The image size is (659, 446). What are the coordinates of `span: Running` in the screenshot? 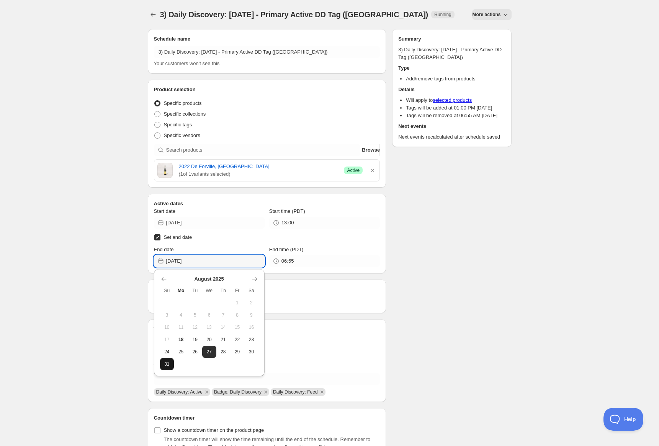 It's located at (442, 15).